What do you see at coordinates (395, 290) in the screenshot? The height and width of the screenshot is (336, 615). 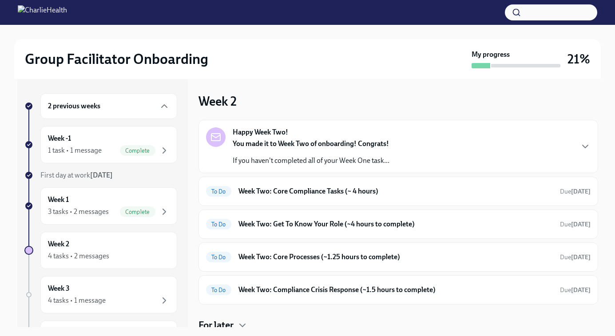 I see `h6: Week Two: Compliance Crisis Response (~1.5 hours to complete)` at bounding box center [395, 290].